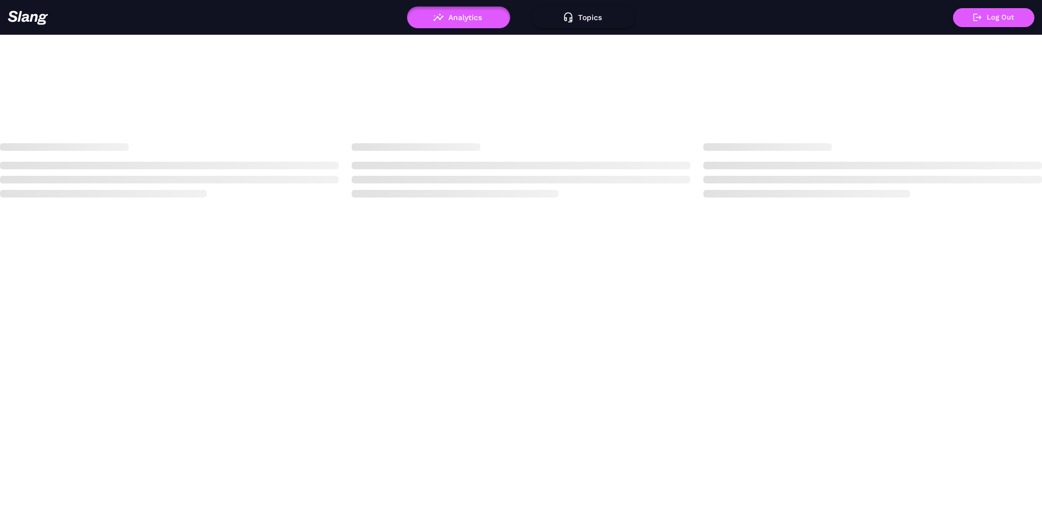 The height and width of the screenshot is (522, 1042). I want to click on button: Analytics, so click(458, 17).